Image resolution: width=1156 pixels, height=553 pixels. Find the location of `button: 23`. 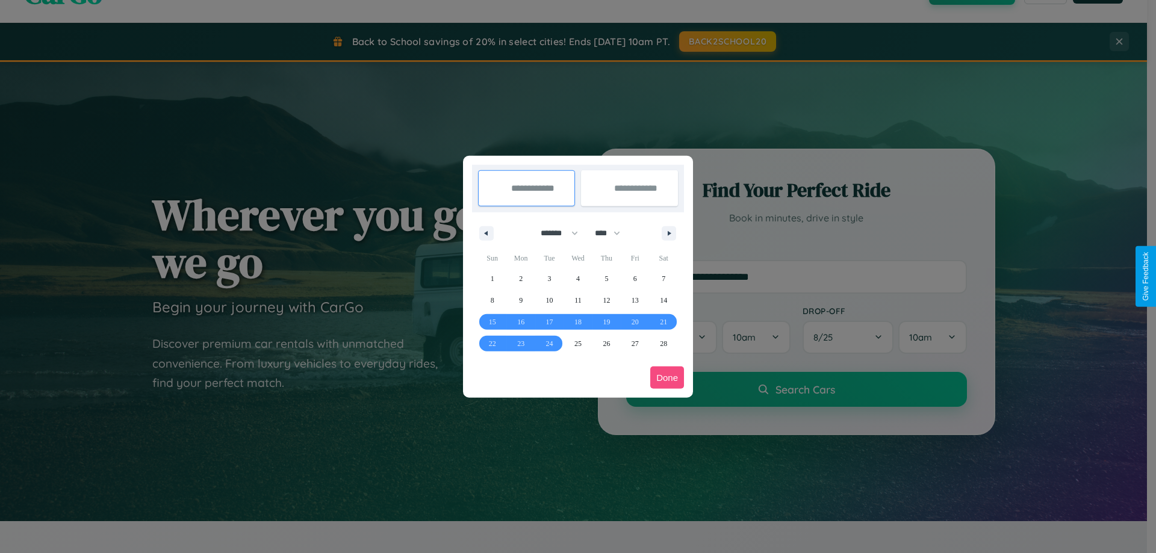

button: 23 is located at coordinates (520, 344).